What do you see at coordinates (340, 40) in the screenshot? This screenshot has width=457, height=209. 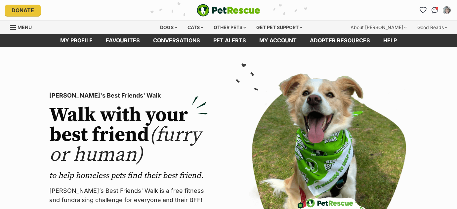 I see `a: Adopter resources` at bounding box center [340, 40].